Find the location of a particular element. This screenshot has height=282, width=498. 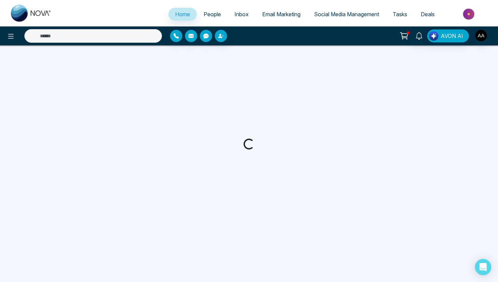

span: Inbox is located at coordinates (242, 14).